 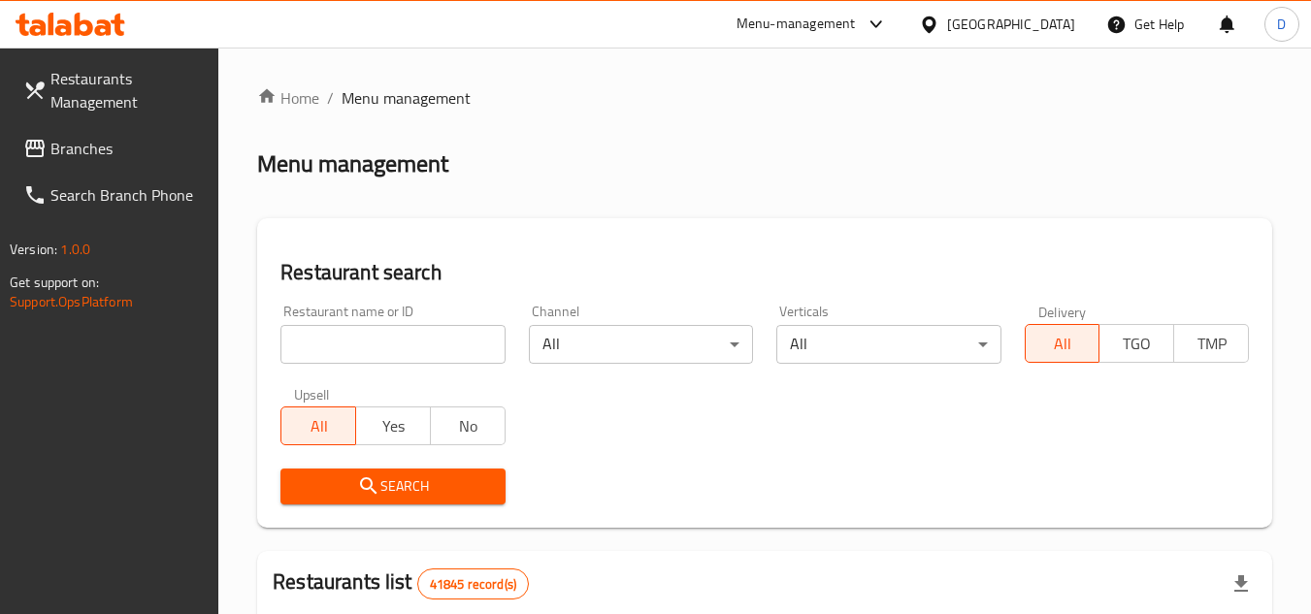 I want to click on span: Branches, so click(x=127, y=148).